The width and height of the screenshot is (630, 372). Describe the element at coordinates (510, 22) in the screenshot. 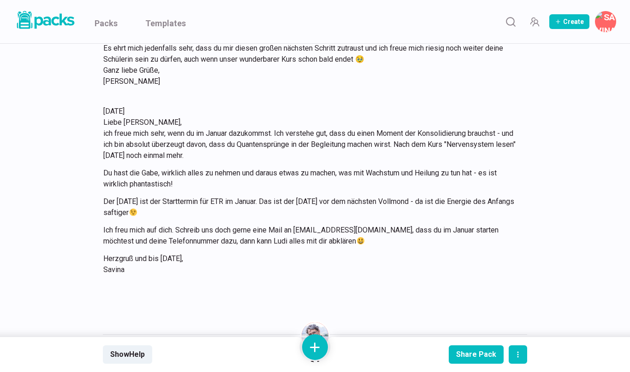

I see `button: Search` at that location.